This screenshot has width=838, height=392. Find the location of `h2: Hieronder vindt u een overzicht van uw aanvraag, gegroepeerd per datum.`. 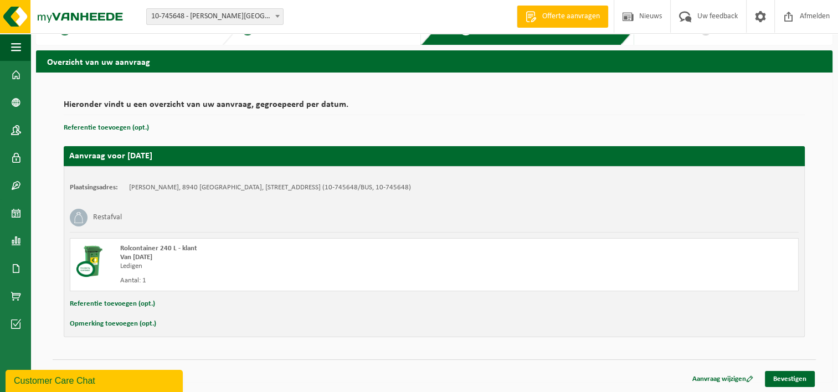

h2: Hieronder vindt u een overzicht van uw aanvraag, gegroepeerd per datum. is located at coordinates (434, 107).